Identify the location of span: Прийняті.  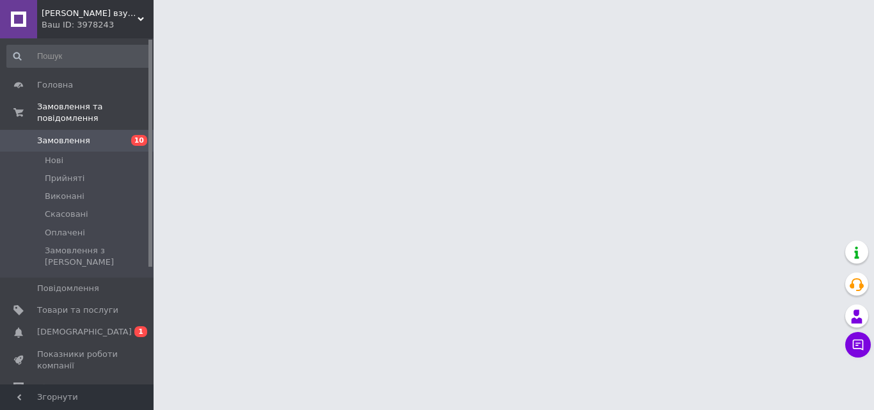
(65, 179).